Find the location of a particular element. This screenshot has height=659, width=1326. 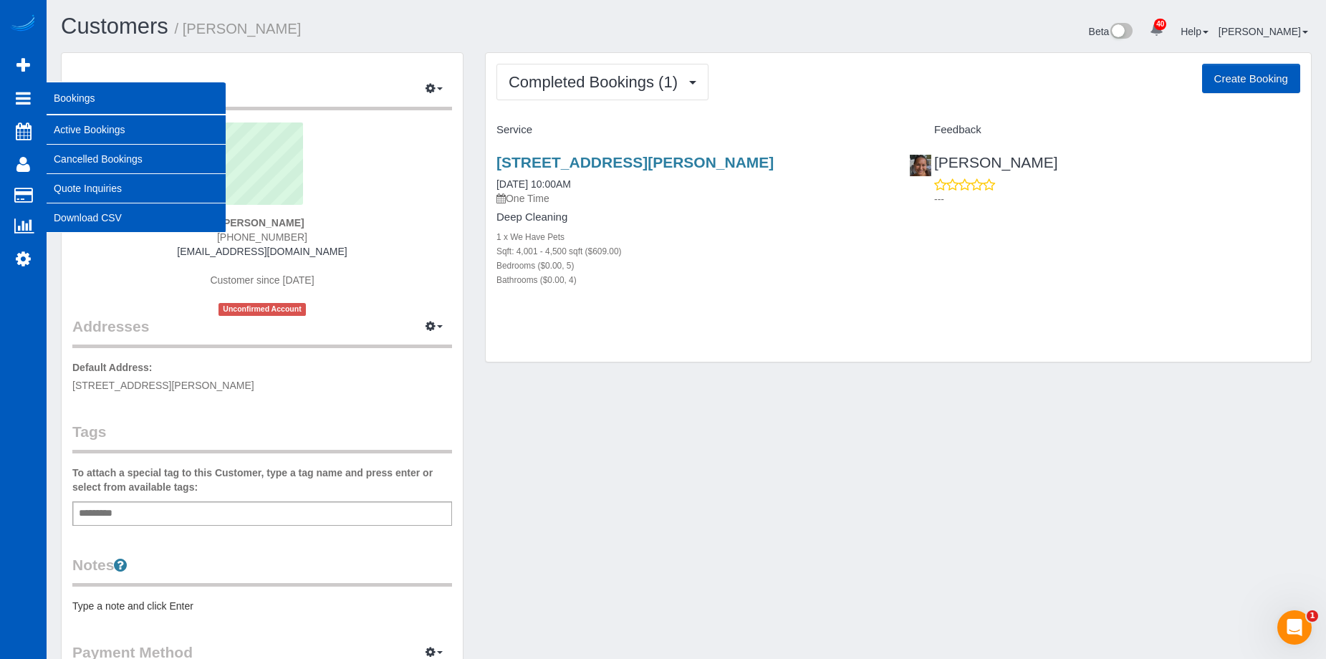

legend: Tags is located at coordinates (262, 437).